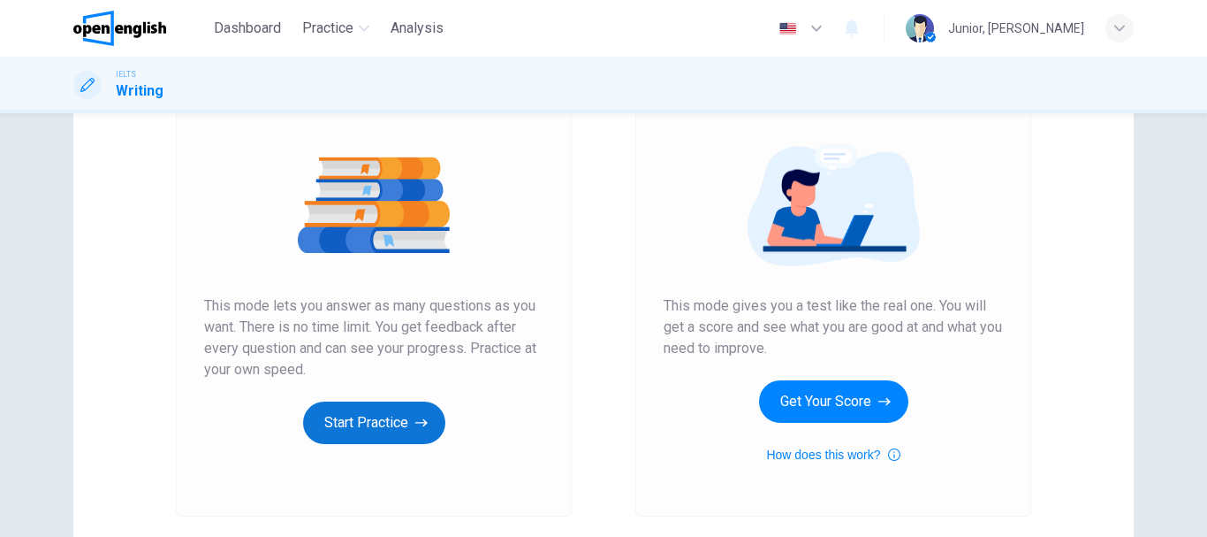 This screenshot has height=537, width=1207. I want to click on img: OpenEnglish logo, so click(119, 28).